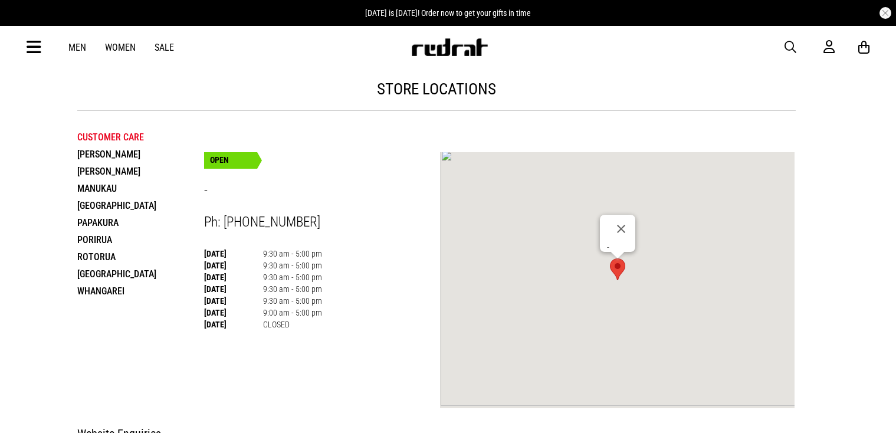 The height and width of the screenshot is (433, 896). What do you see at coordinates (449, 47) in the screenshot?
I see `img: Redrat logo` at bounding box center [449, 47].